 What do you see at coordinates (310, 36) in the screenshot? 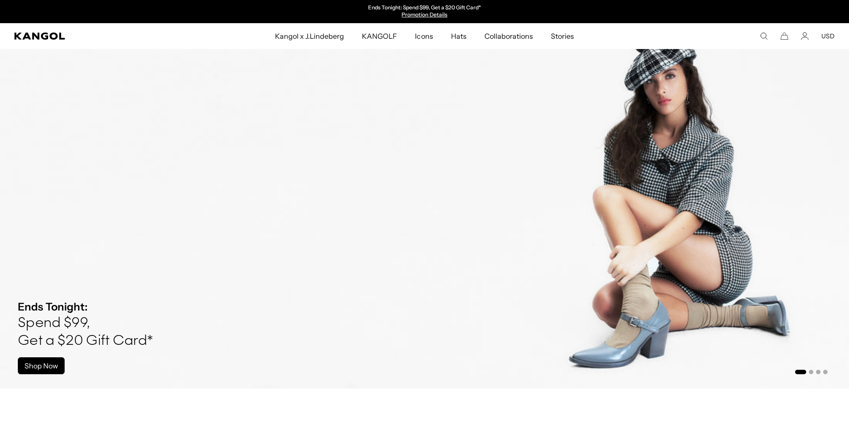
I see `a: Kangol x J.Lindeberg` at bounding box center [310, 36].